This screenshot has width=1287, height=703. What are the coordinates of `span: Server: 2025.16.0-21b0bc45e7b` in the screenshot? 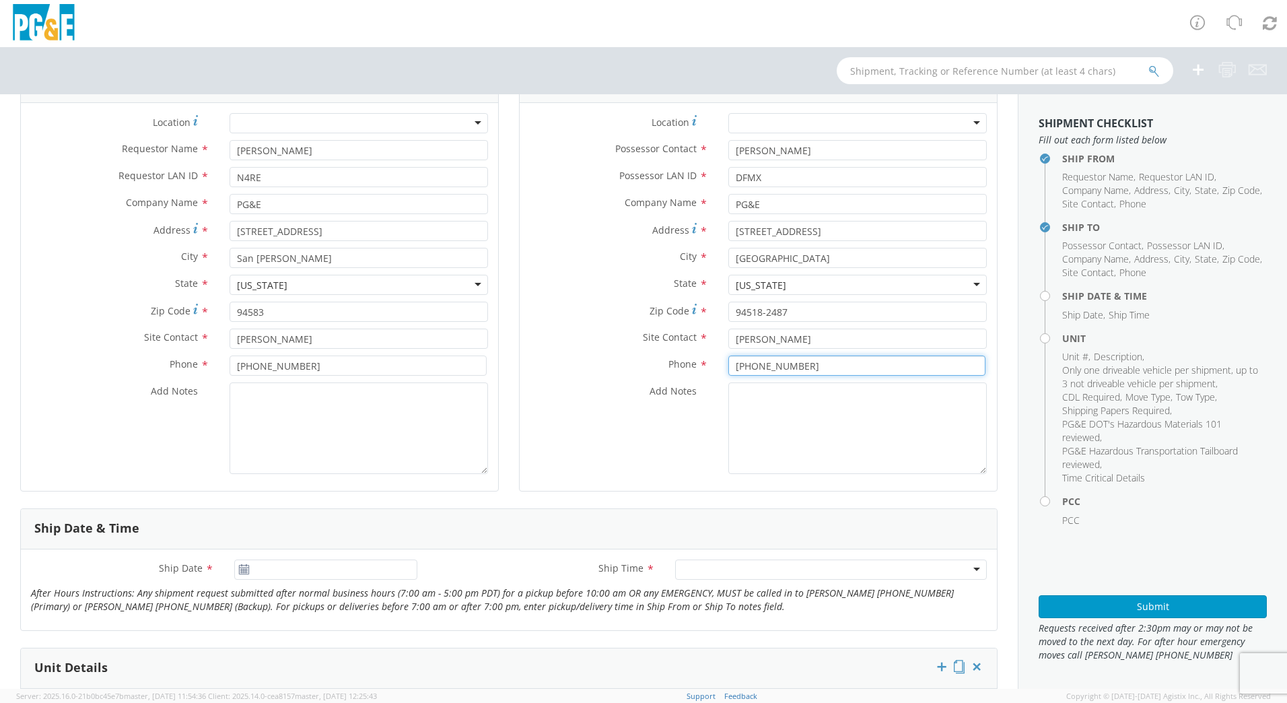 It's located at (111, 695).